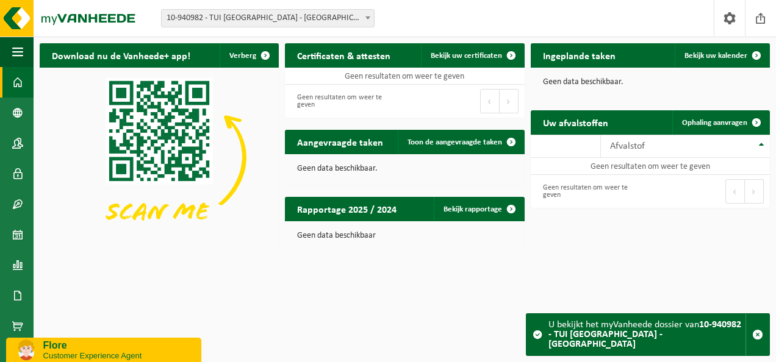 The width and height of the screenshot is (776, 362). Describe the element at coordinates (627, 146) in the screenshot. I see `span: Afvalstof` at that location.